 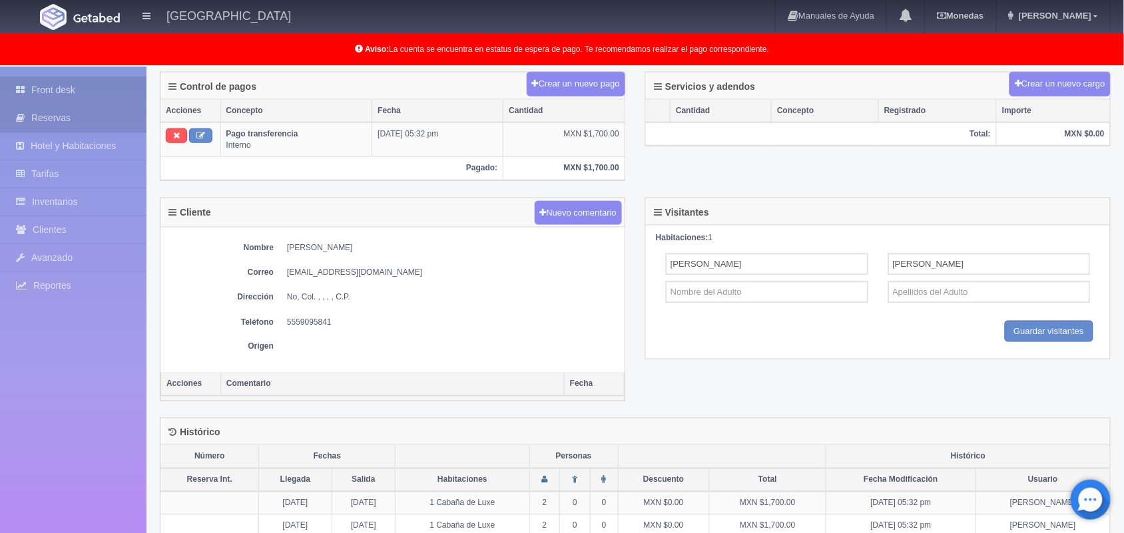 I want to click on td: MXN $0.00, so click(x=663, y=504).